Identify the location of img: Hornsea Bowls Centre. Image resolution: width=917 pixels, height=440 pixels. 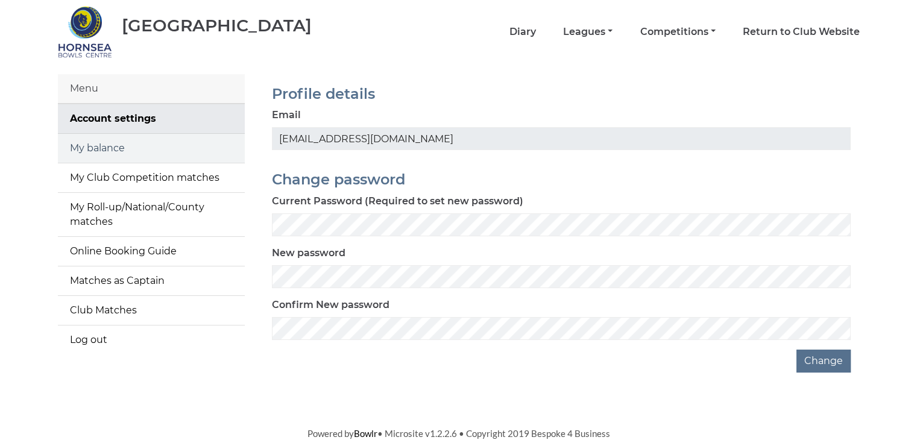
(85, 32).